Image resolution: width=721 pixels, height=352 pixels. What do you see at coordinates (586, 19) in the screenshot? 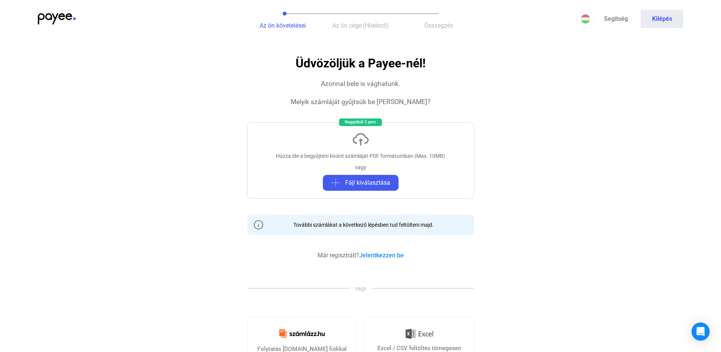
I see `img: HU` at bounding box center [586, 19].